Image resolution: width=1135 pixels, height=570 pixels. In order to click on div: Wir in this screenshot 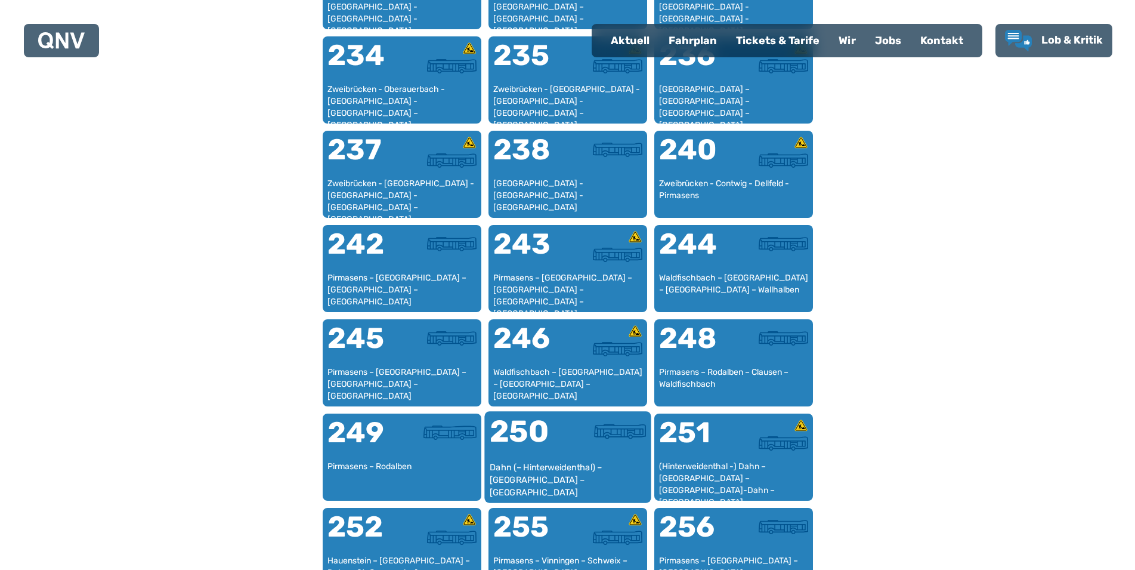, I will do `click(847, 41)`.